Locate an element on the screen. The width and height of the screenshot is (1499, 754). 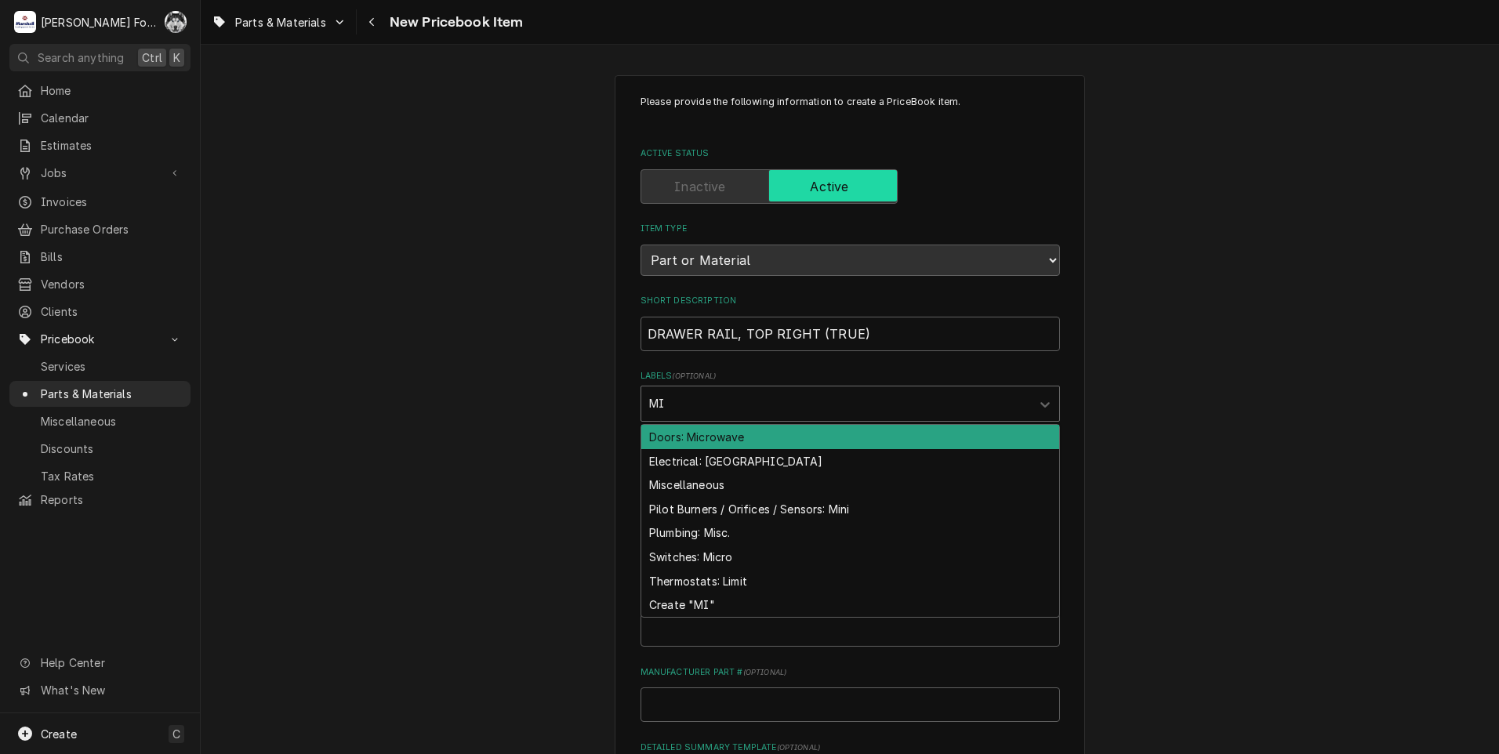
div: Plumbing: Misc. is located at coordinates (850, 533).